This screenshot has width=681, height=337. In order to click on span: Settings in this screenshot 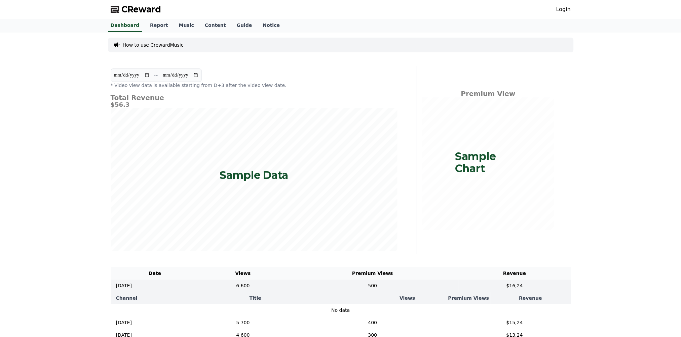, I will do `click(108, 226)`.